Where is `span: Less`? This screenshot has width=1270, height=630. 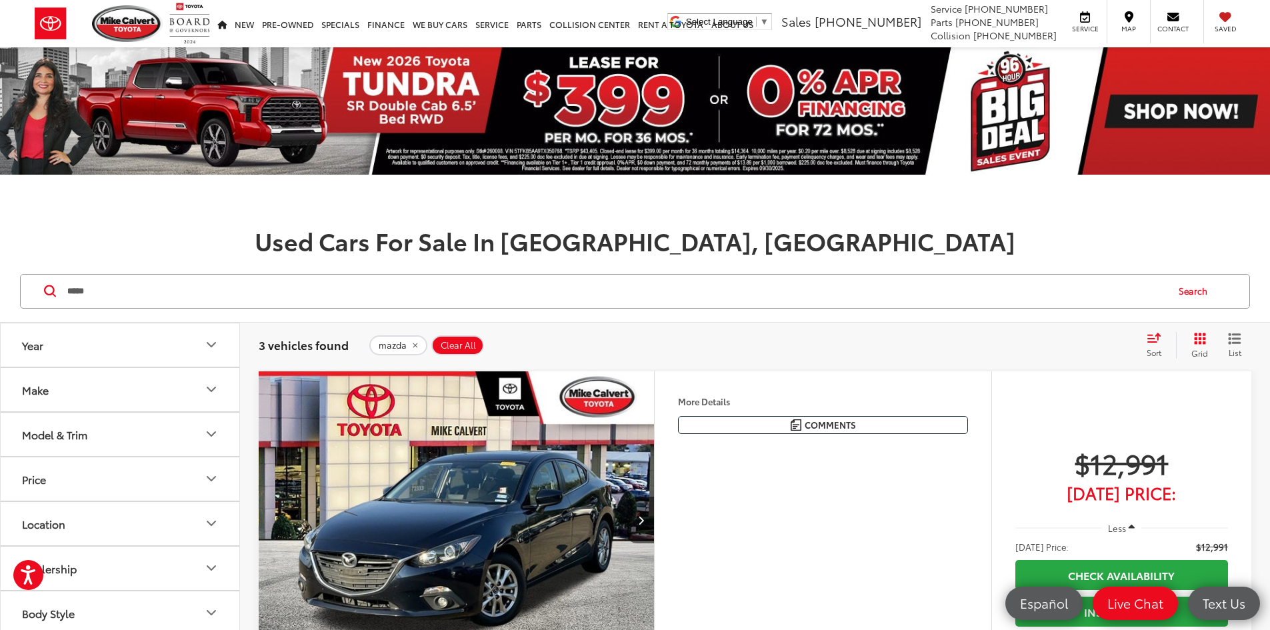
span: Less is located at coordinates (1117, 528).